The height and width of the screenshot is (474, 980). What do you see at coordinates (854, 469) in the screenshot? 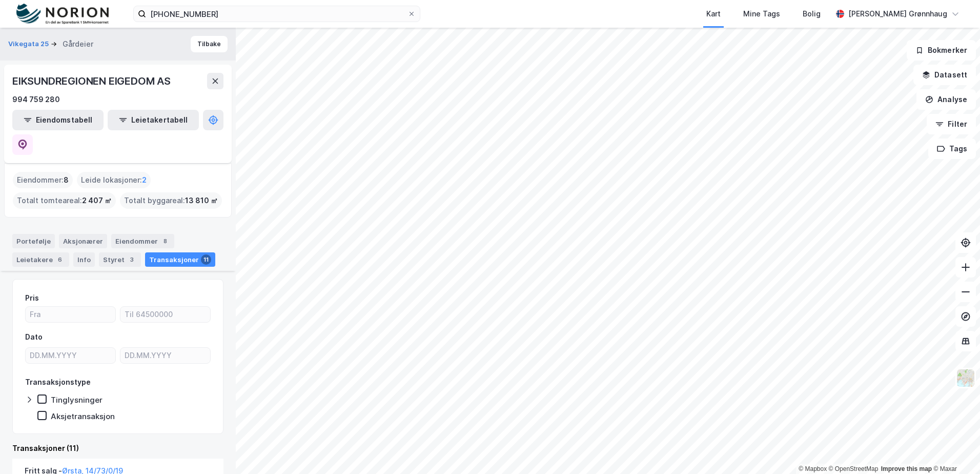
I see `a: OpenStreetMap` at bounding box center [854, 469].